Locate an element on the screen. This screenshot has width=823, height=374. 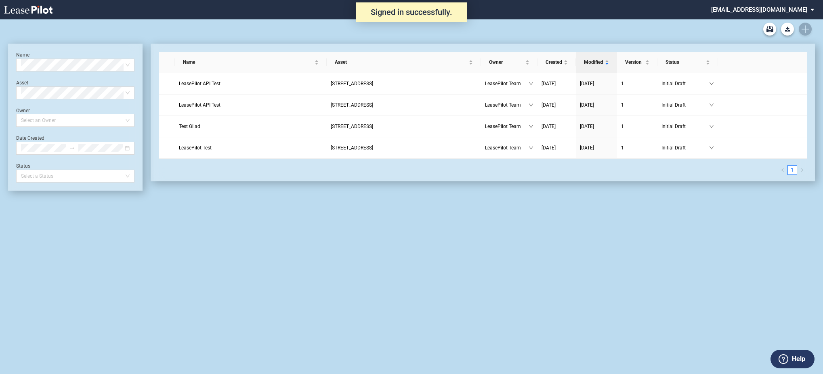
li: 1 is located at coordinates (792, 170).